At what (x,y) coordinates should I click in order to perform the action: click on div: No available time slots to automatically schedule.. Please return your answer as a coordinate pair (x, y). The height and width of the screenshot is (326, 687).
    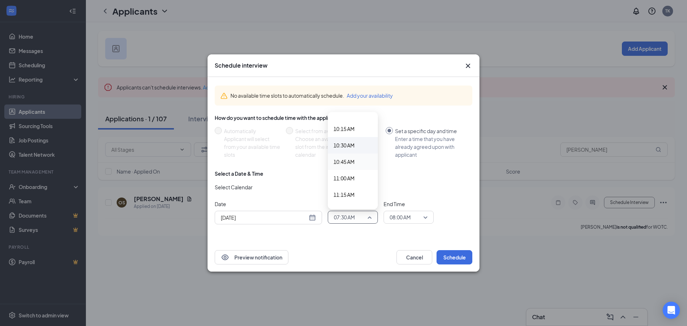
    Looking at the image, I should click on (348, 95).